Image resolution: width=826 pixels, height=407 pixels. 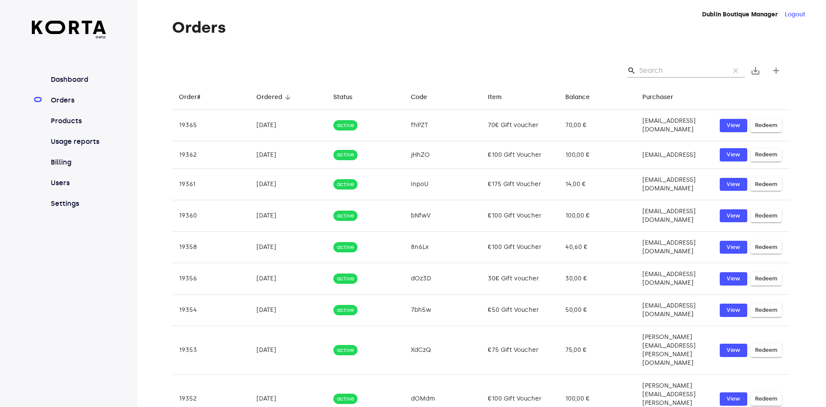 I want to click on span: Code, so click(x=425, y=97).